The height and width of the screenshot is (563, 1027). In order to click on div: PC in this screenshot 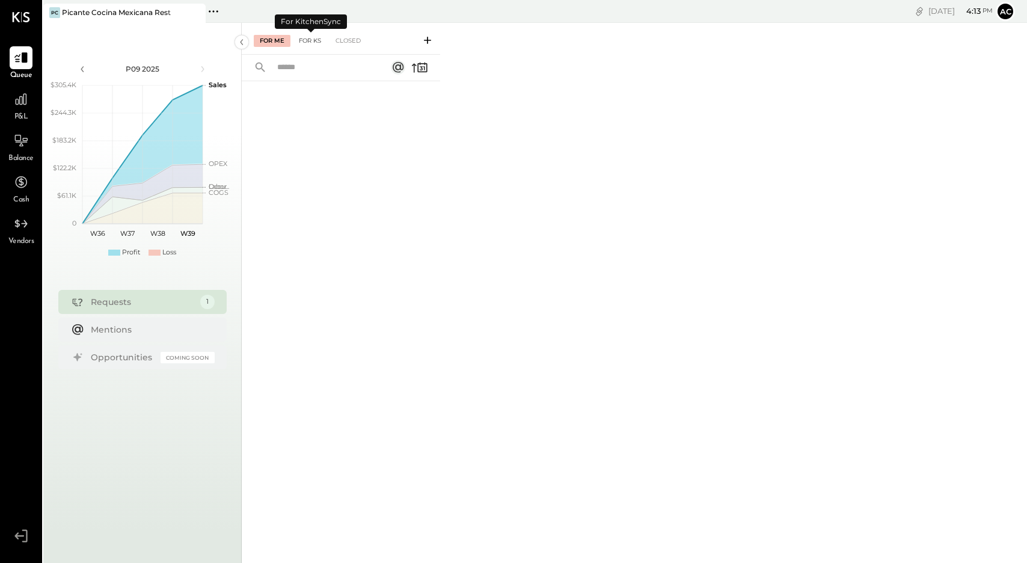, I will do `click(55, 13)`.